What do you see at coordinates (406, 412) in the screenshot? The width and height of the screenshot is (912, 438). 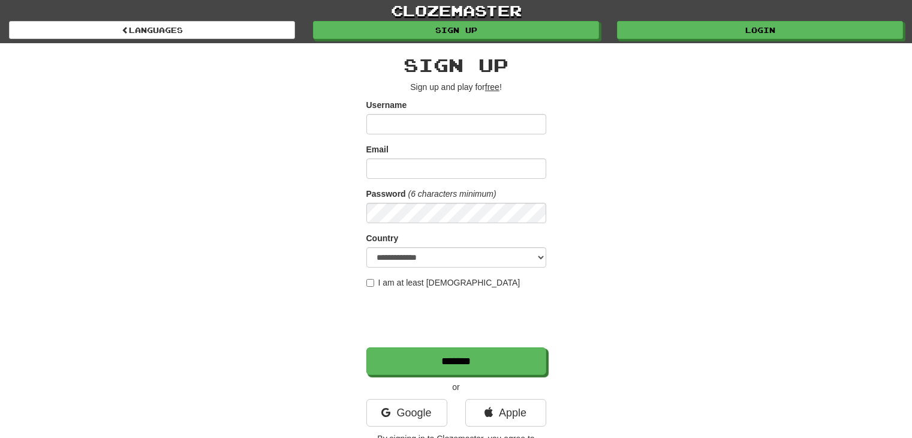 I see `a: Google` at bounding box center [406, 412].